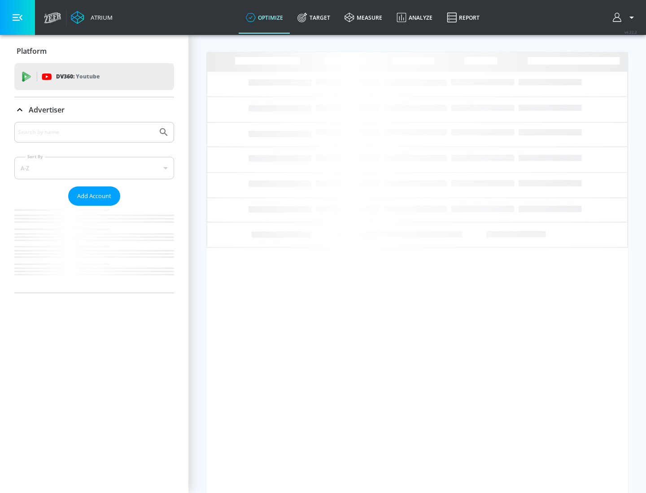 This screenshot has width=646, height=493. Describe the element at coordinates (47, 110) in the screenshot. I see `p: Advertiser` at that location.